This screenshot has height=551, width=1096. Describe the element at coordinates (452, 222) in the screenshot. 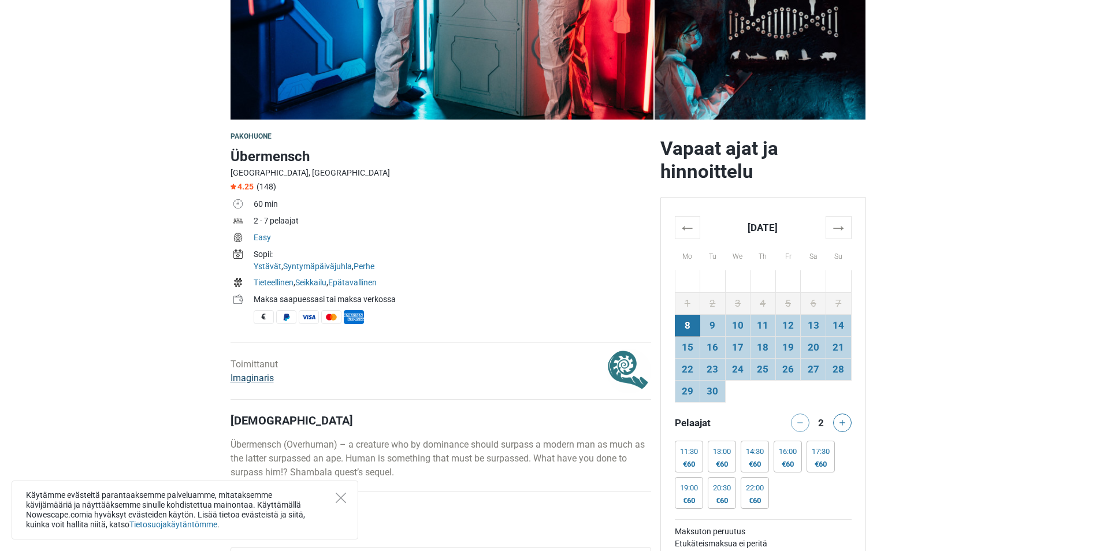

I see `td: 2 - 7 pelaajat` at that location.